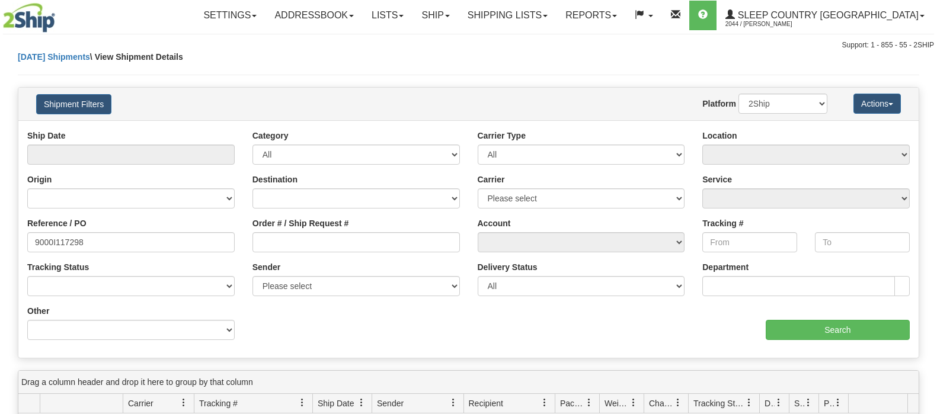 Image resolution: width=937 pixels, height=414 pixels. I want to click on div: grid grouping header, so click(468, 382).